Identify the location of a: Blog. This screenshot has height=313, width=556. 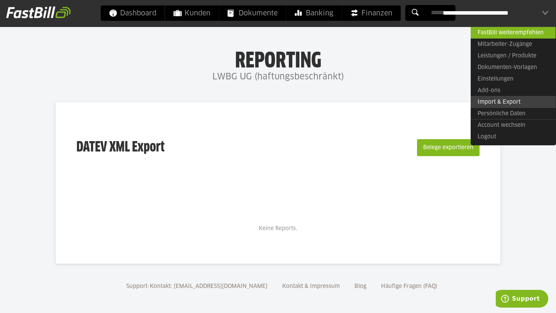
(360, 287).